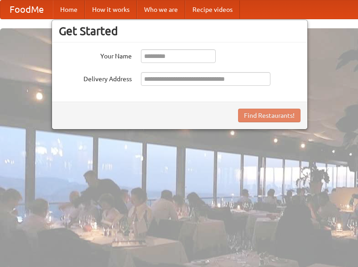 The width and height of the screenshot is (358, 267). What do you see at coordinates (111, 10) in the screenshot?
I see `a: How it works` at bounding box center [111, 10].